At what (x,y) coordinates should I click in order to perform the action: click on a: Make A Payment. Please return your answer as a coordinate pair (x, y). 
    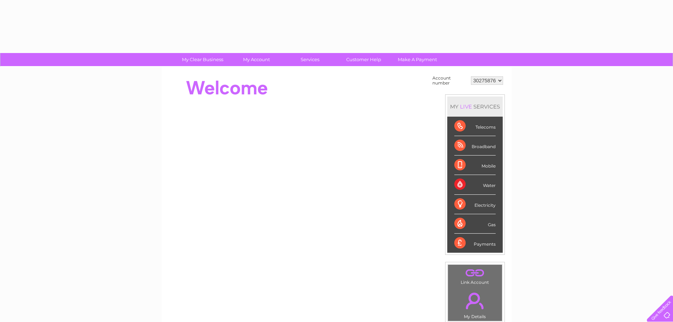
    Looking at the image, I should click on (417, 59).